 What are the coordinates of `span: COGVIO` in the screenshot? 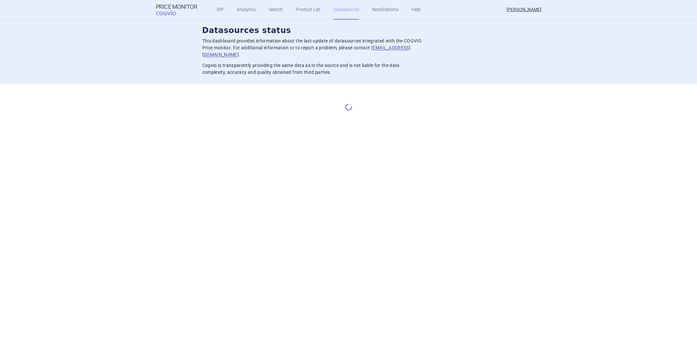 It's located at (171, 13).